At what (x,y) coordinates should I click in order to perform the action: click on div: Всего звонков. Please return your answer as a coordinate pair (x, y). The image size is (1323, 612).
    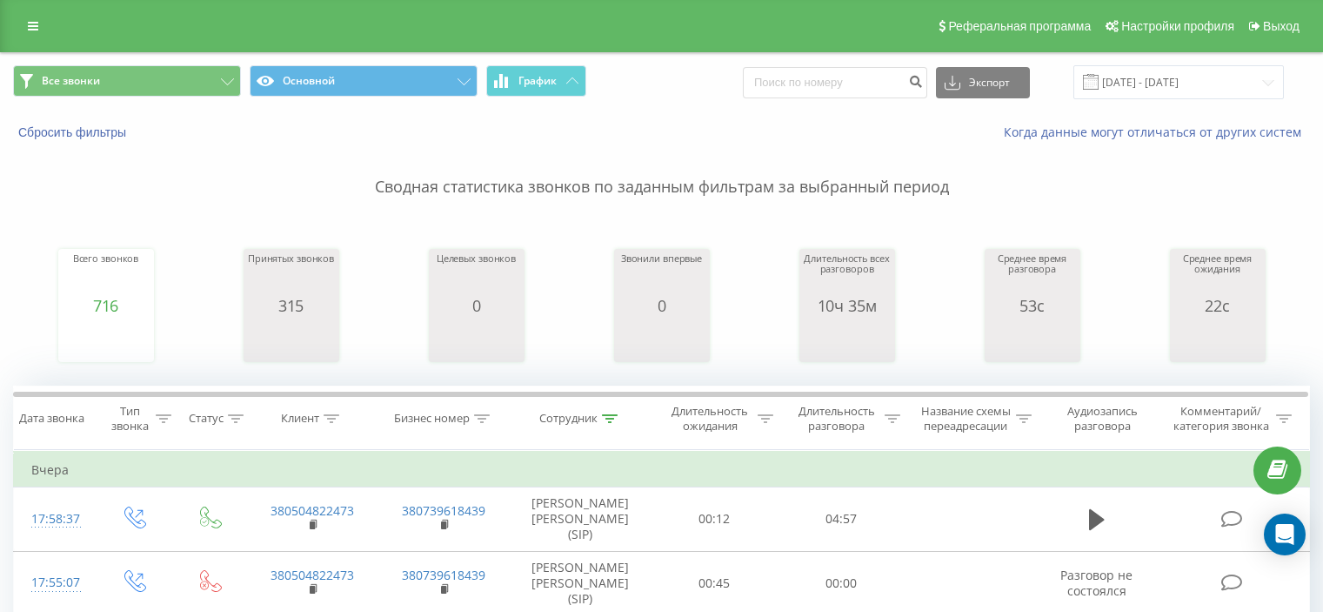
    Looking at the image, I should click on (106, 275).